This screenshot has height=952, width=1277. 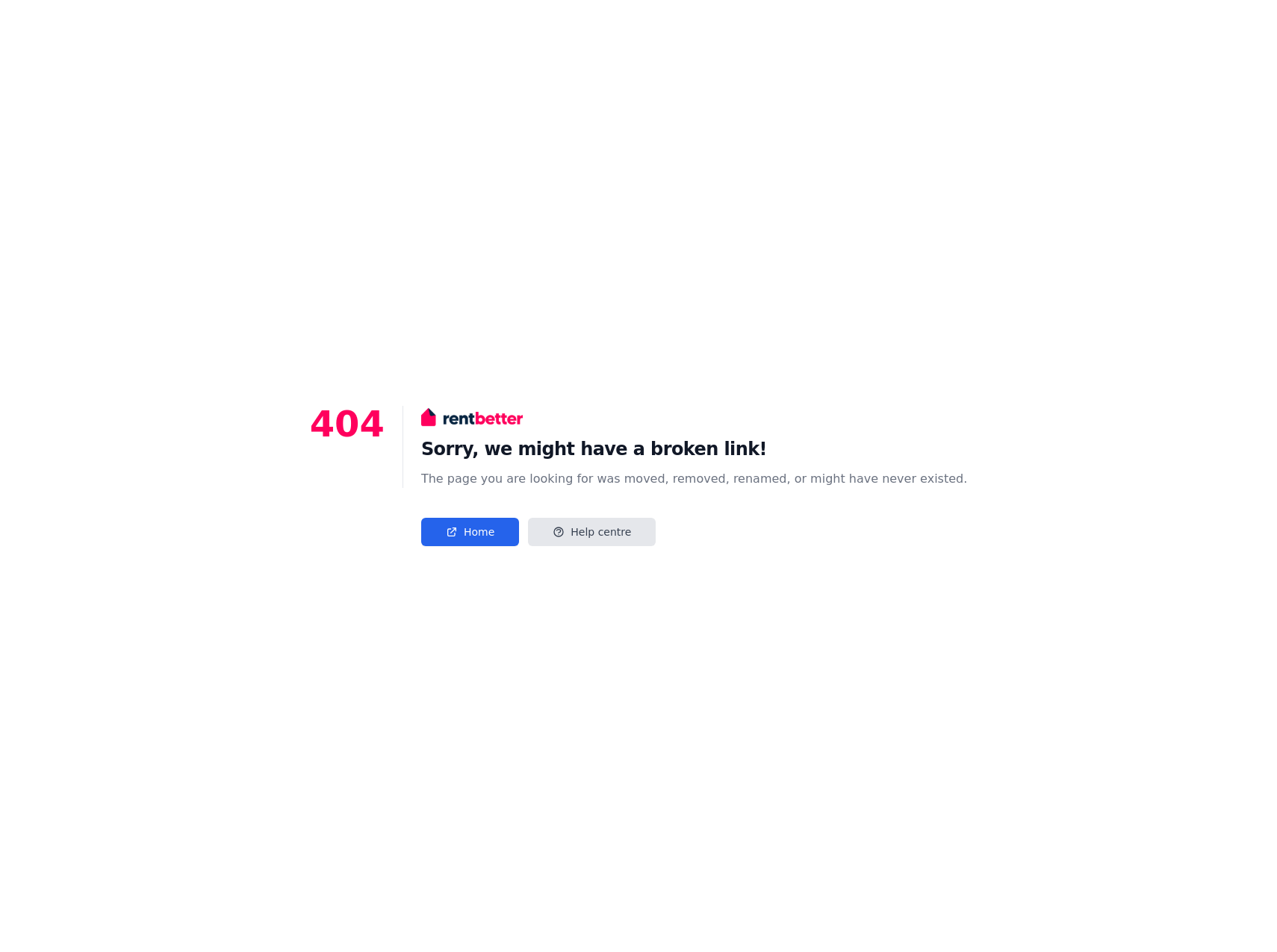 I want to click on h1: Sorry, we might have a broken link!, so click(x=694, y=450).